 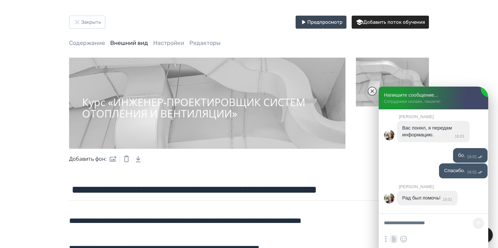 What do you see at coordinates (470, 155) in the screenshot?
I see `jdiv: 02.09.25 16:01:26` at bounding box center [470, 155].